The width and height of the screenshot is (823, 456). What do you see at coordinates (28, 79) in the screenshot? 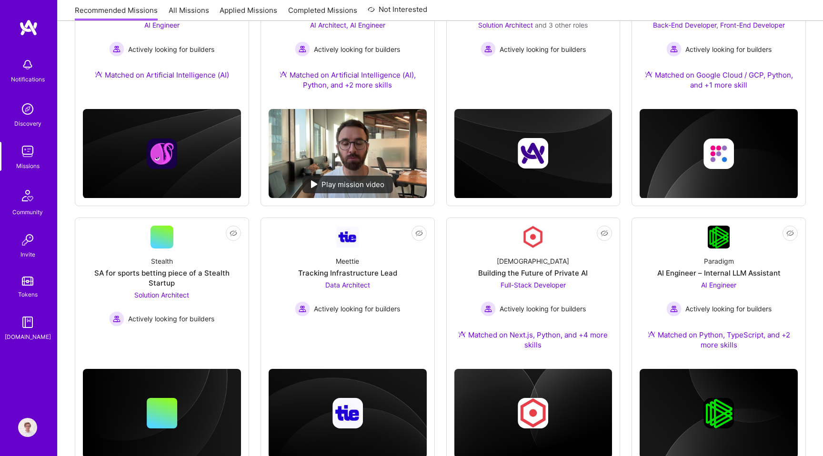
I see `div: Notifications` at bounding box center [28, 79].